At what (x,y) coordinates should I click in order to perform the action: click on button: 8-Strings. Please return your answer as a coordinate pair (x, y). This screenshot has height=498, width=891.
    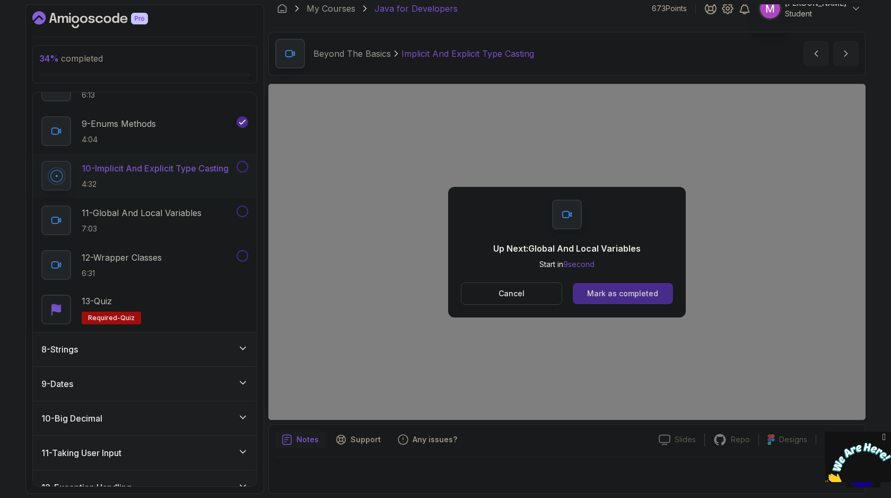
    Looking at the image, I should click on (145, 349).